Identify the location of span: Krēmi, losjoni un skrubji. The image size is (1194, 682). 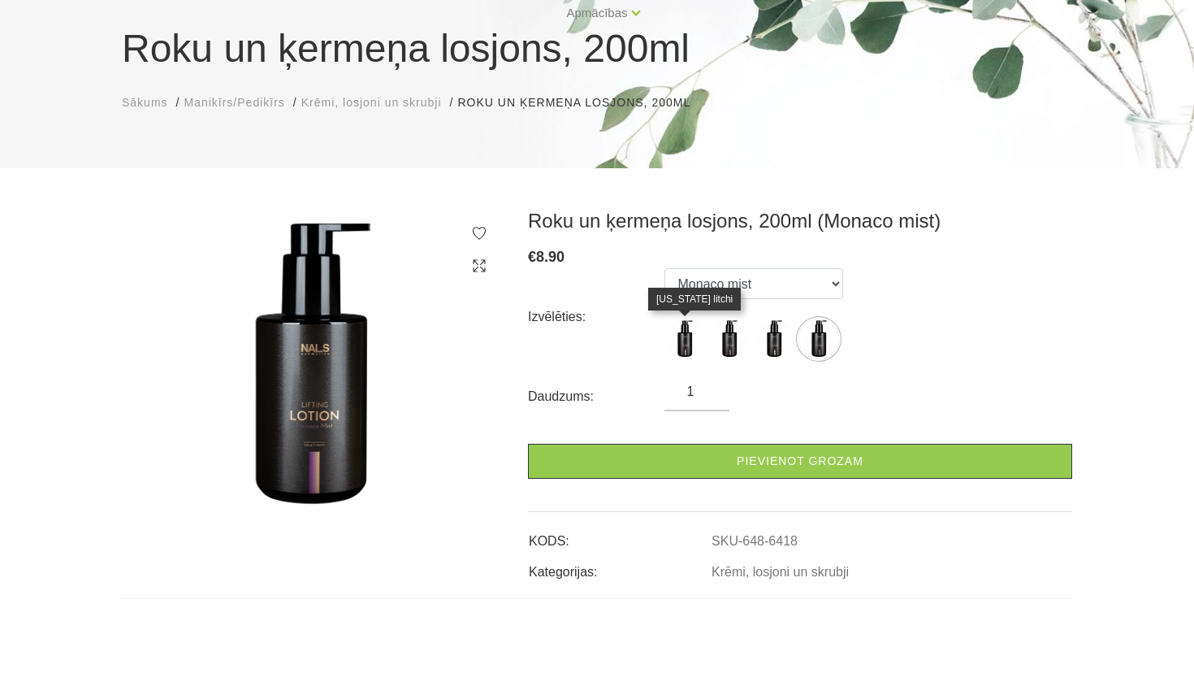
(371, 102).